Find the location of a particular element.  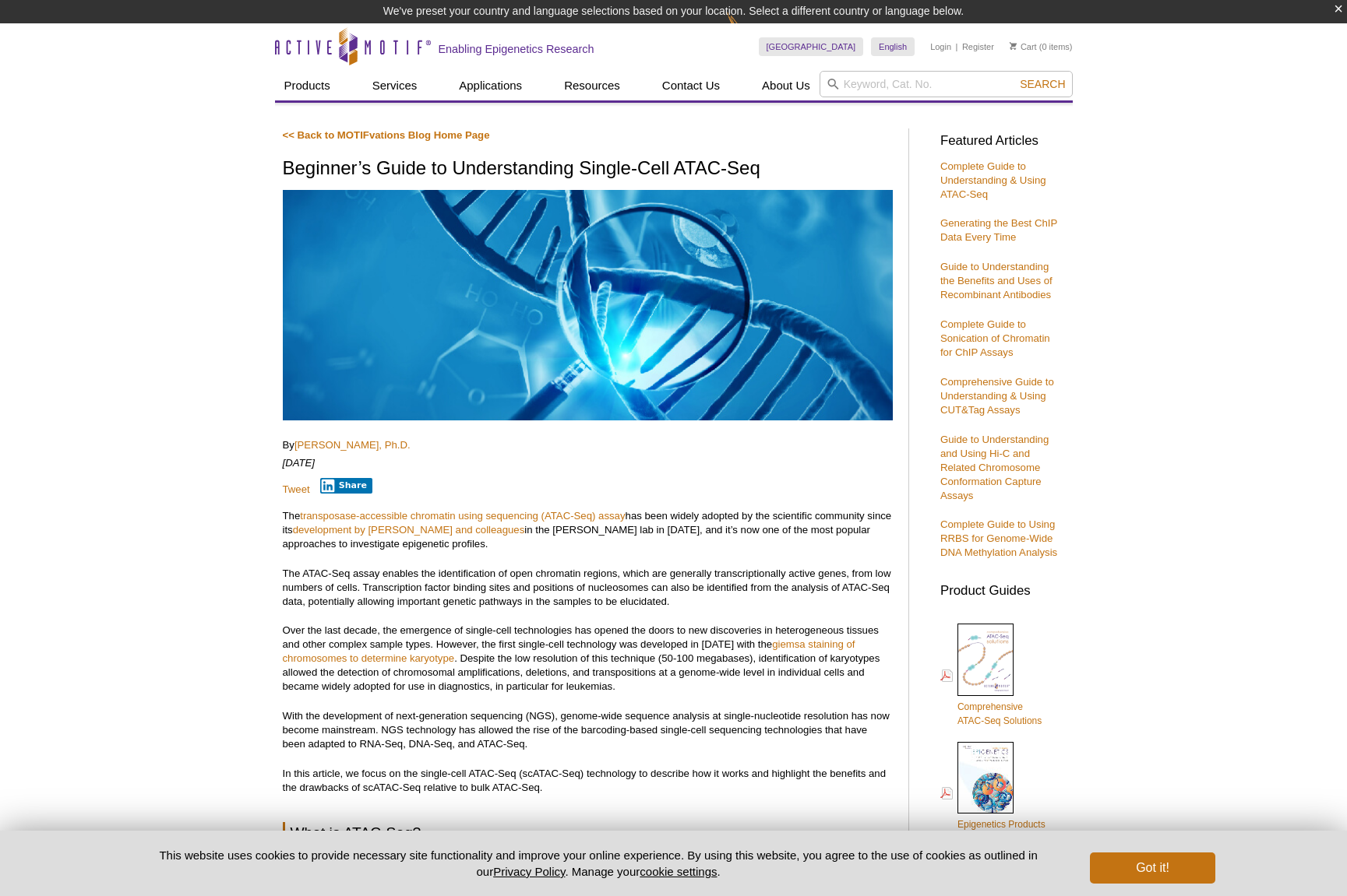

a: Applications is located at coordinates (490, 85).